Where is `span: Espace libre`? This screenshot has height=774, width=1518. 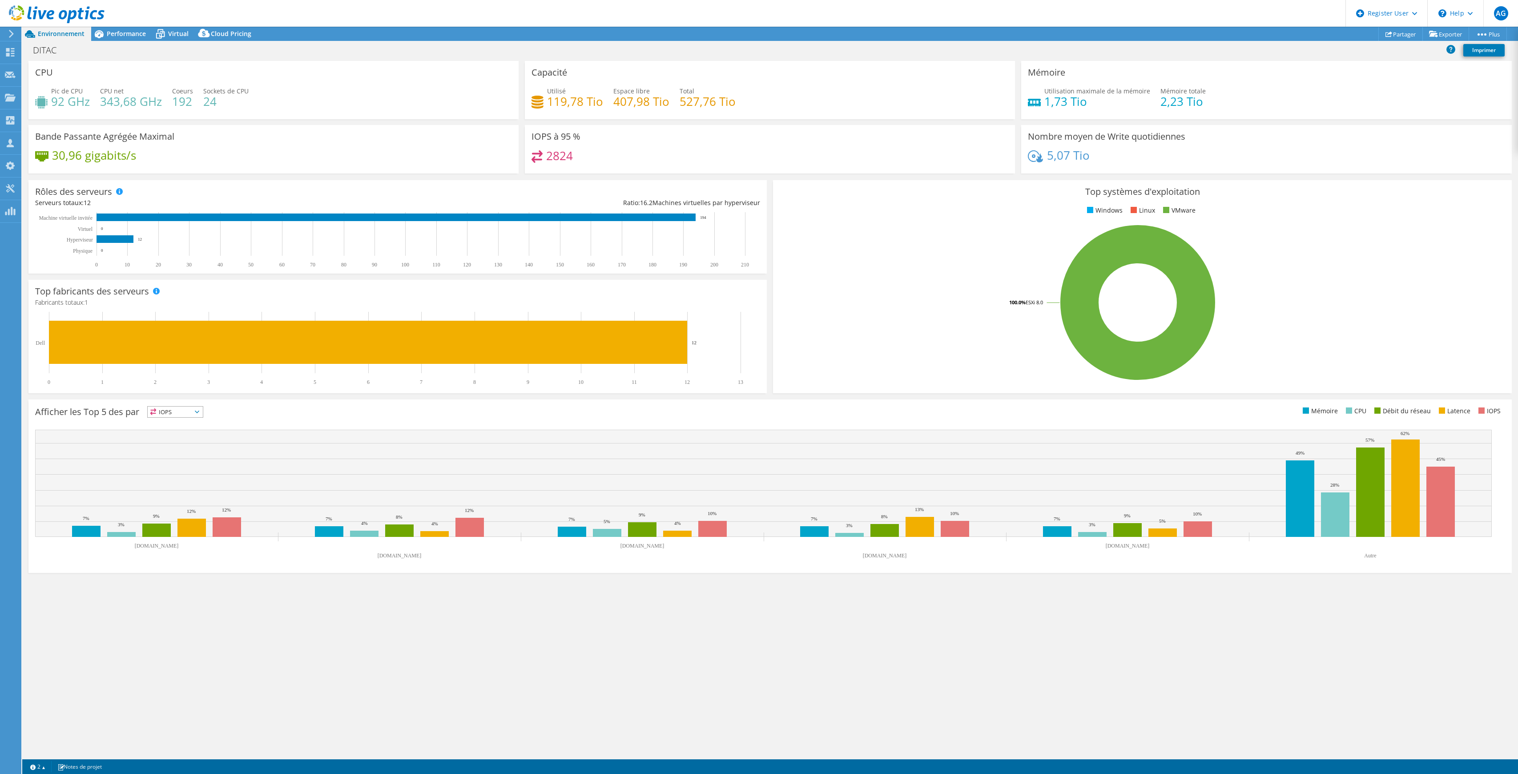 span: Espace libre is located at coordinates (631, 91).